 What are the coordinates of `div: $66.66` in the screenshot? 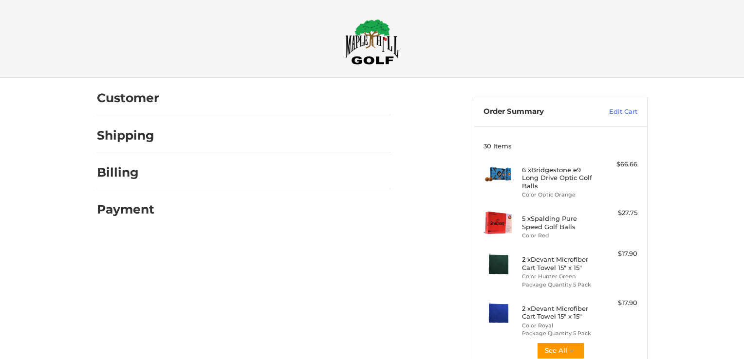 It's located at (618, 165).